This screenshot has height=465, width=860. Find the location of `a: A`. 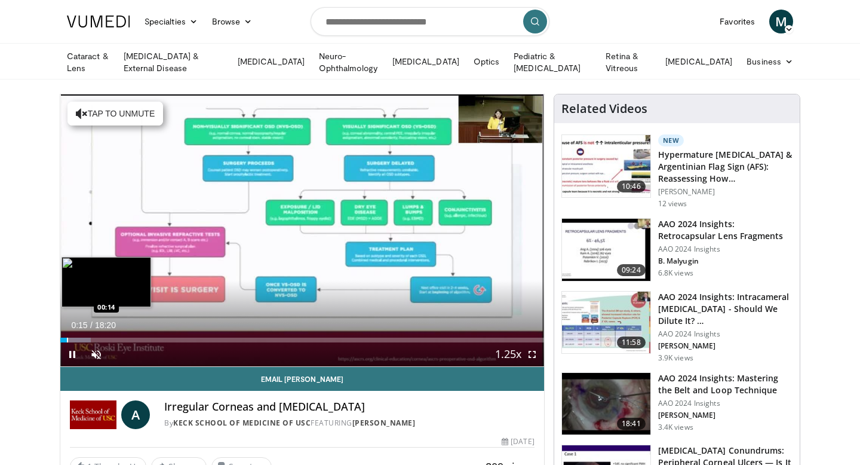

a: A is located at coordinates (136, 414).